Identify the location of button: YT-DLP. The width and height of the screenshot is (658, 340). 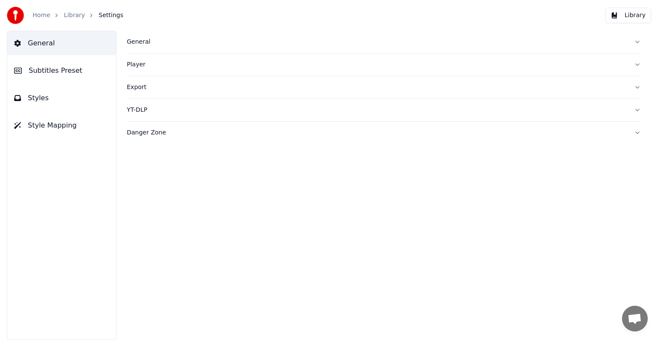
(384, 110).